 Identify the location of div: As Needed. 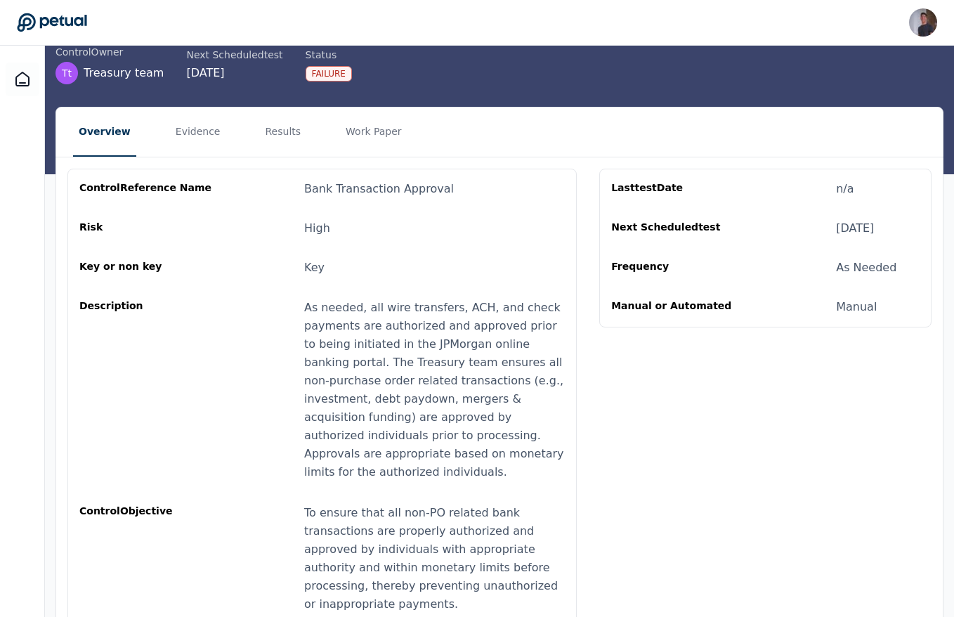
(866, 268).